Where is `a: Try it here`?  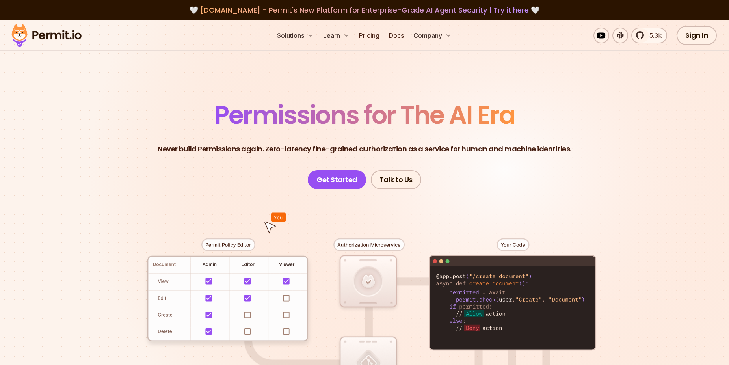
a: Try it here is located at coordinates (511, 10).